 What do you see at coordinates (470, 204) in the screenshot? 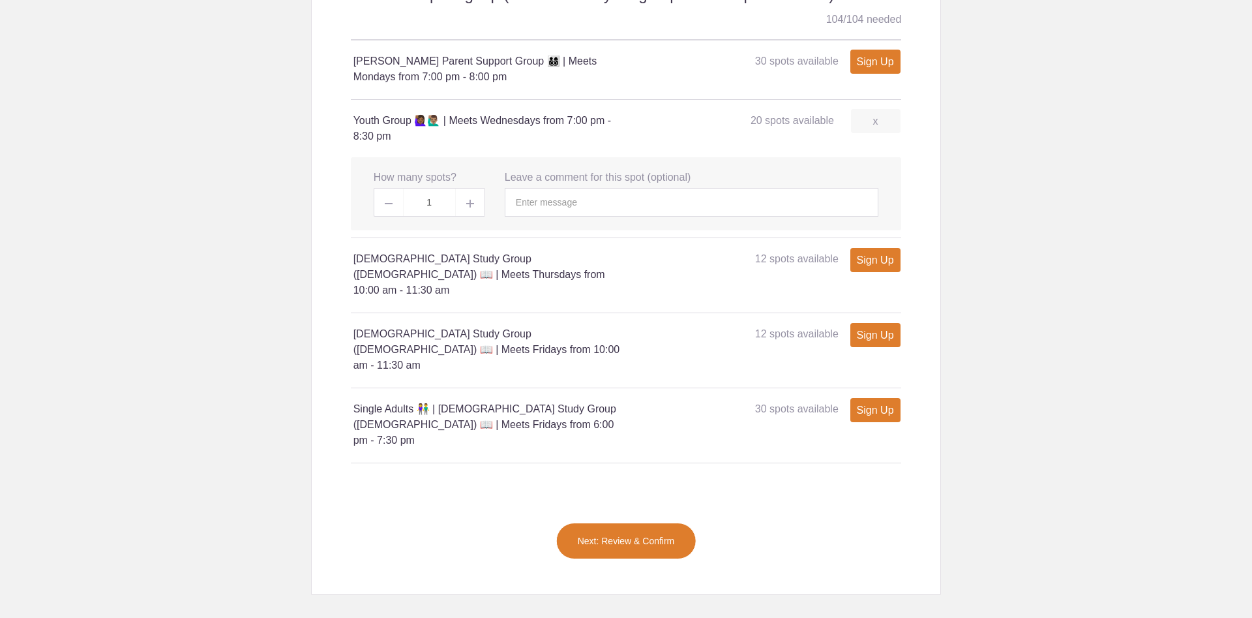
I see `img: Plus gray` at bounding box center [470, 204].